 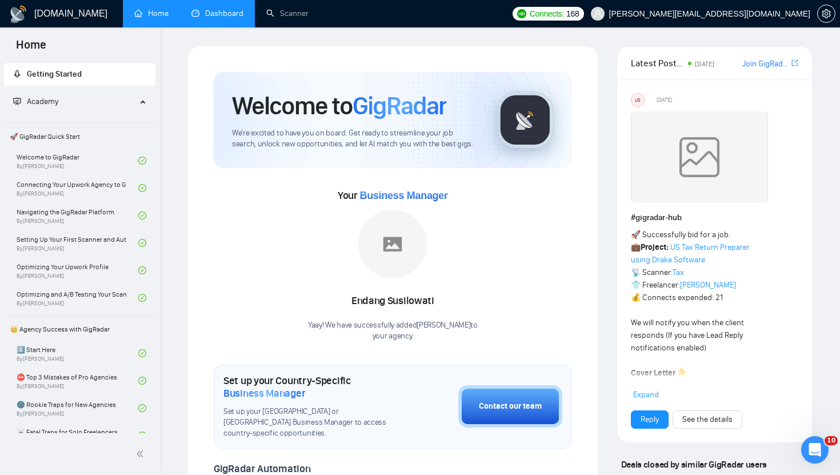 What do you see at coordinates (31, 49) in the screenshot?
I see `span: Home` at bounding box center [31, 49].